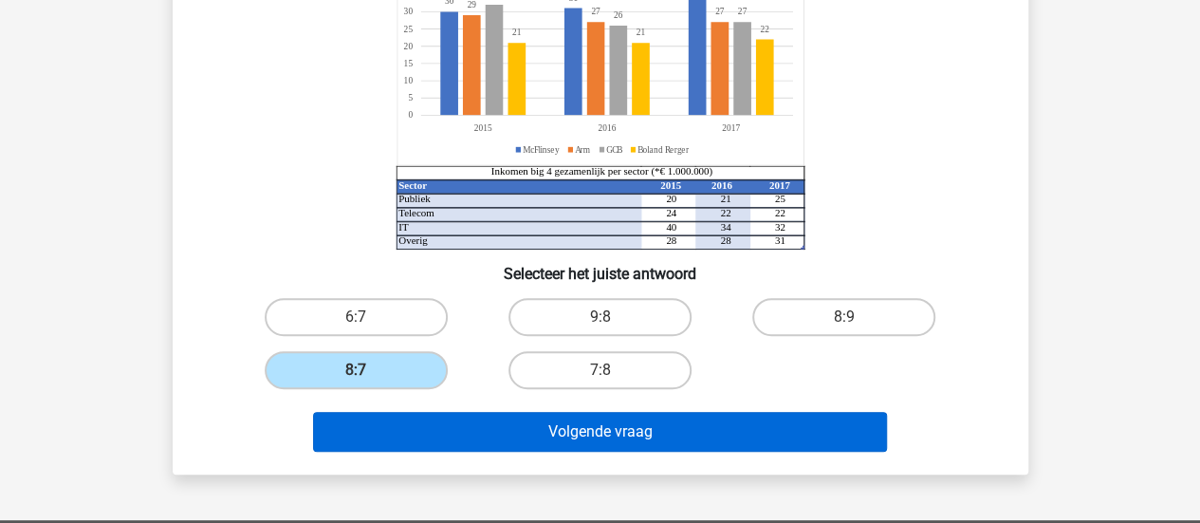 This screenshot has height=523, width=1200. Describe the element at coordinates (410, 115) in the screenshot. I see `tspan: 0` at that location.